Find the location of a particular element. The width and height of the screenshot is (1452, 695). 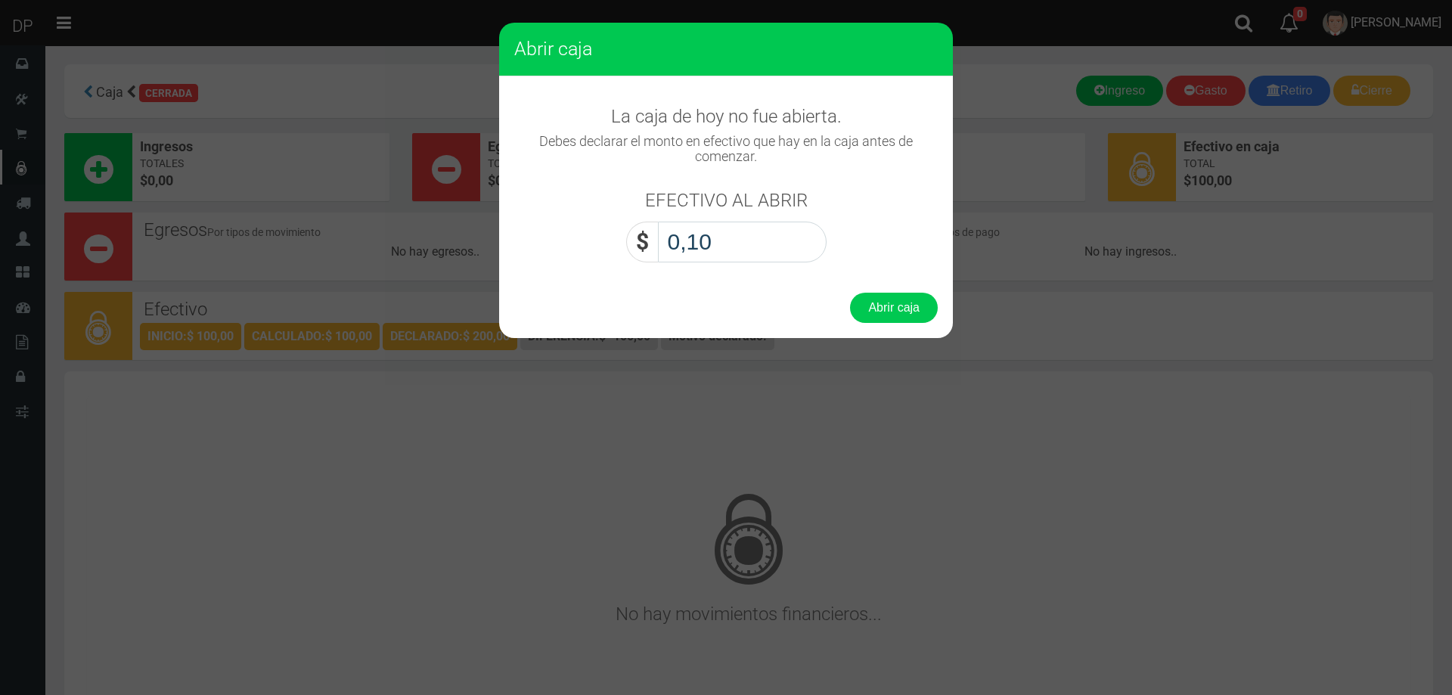

h3: EFECTIVO AL ABRIR is located at coordinates (726, 200).